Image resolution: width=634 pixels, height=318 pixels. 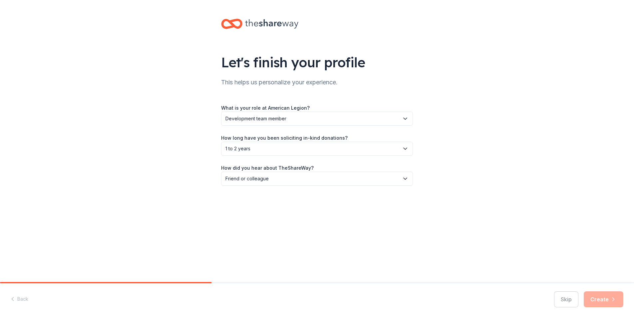 I want to click on button: Friend or colleague, so click(x=317, y=178).